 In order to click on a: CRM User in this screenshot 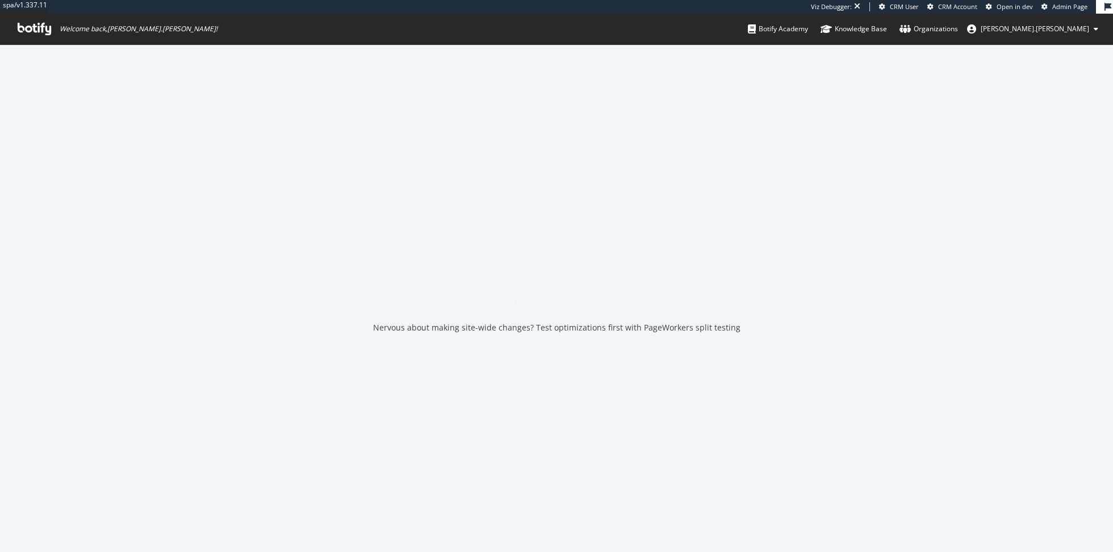, I will do `click(899, 7)`.